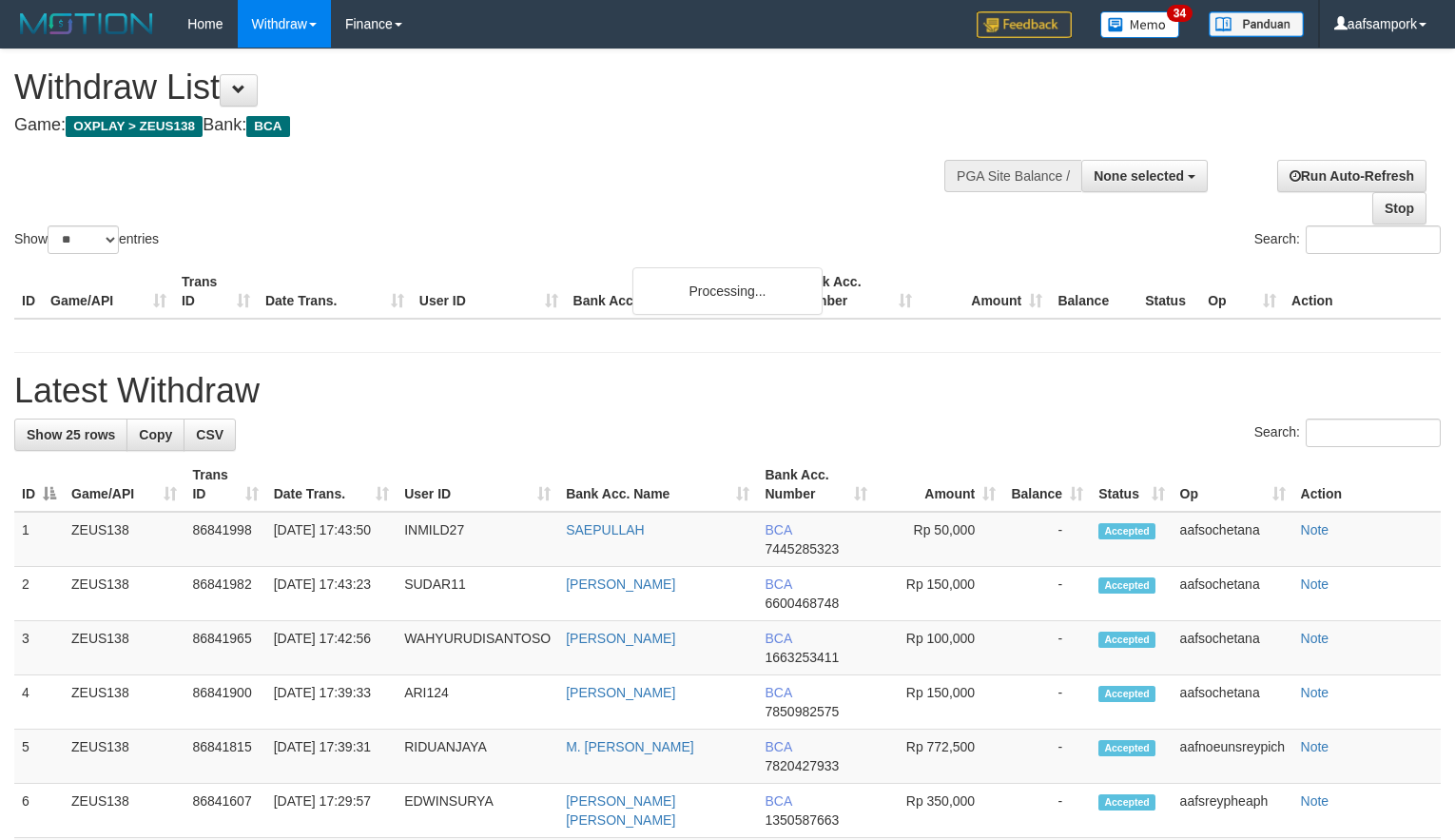  Describe the element at coordinates (939, 539) in the screenshot. I see `td: Rp 50,000` at that location.